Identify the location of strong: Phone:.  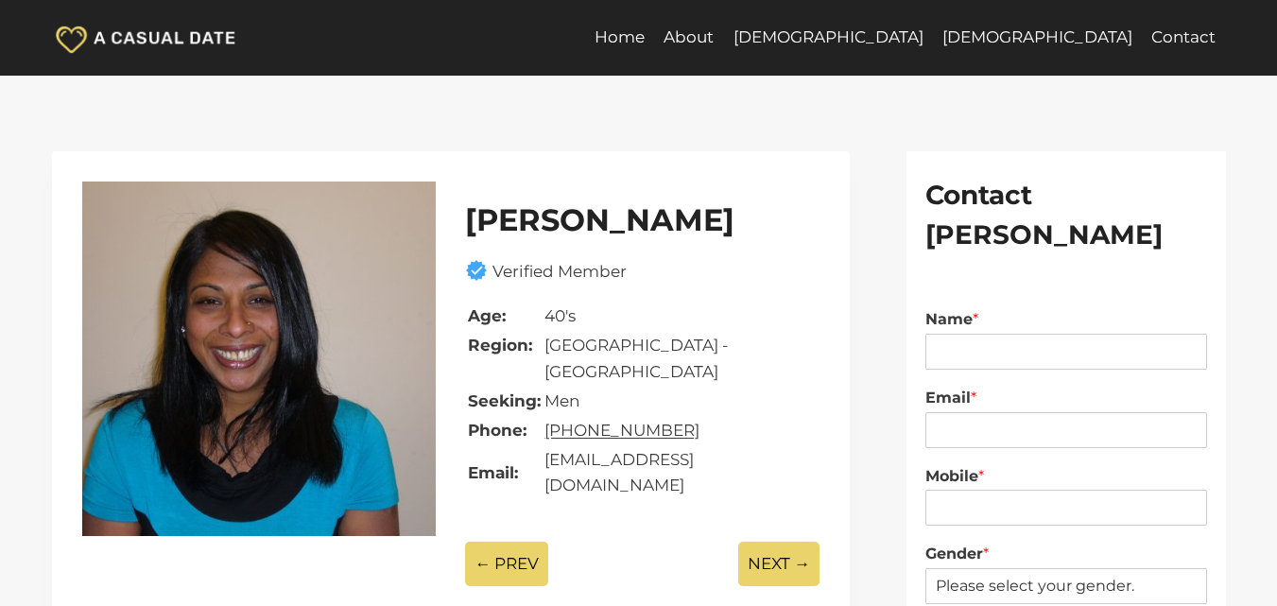
(497, 430).